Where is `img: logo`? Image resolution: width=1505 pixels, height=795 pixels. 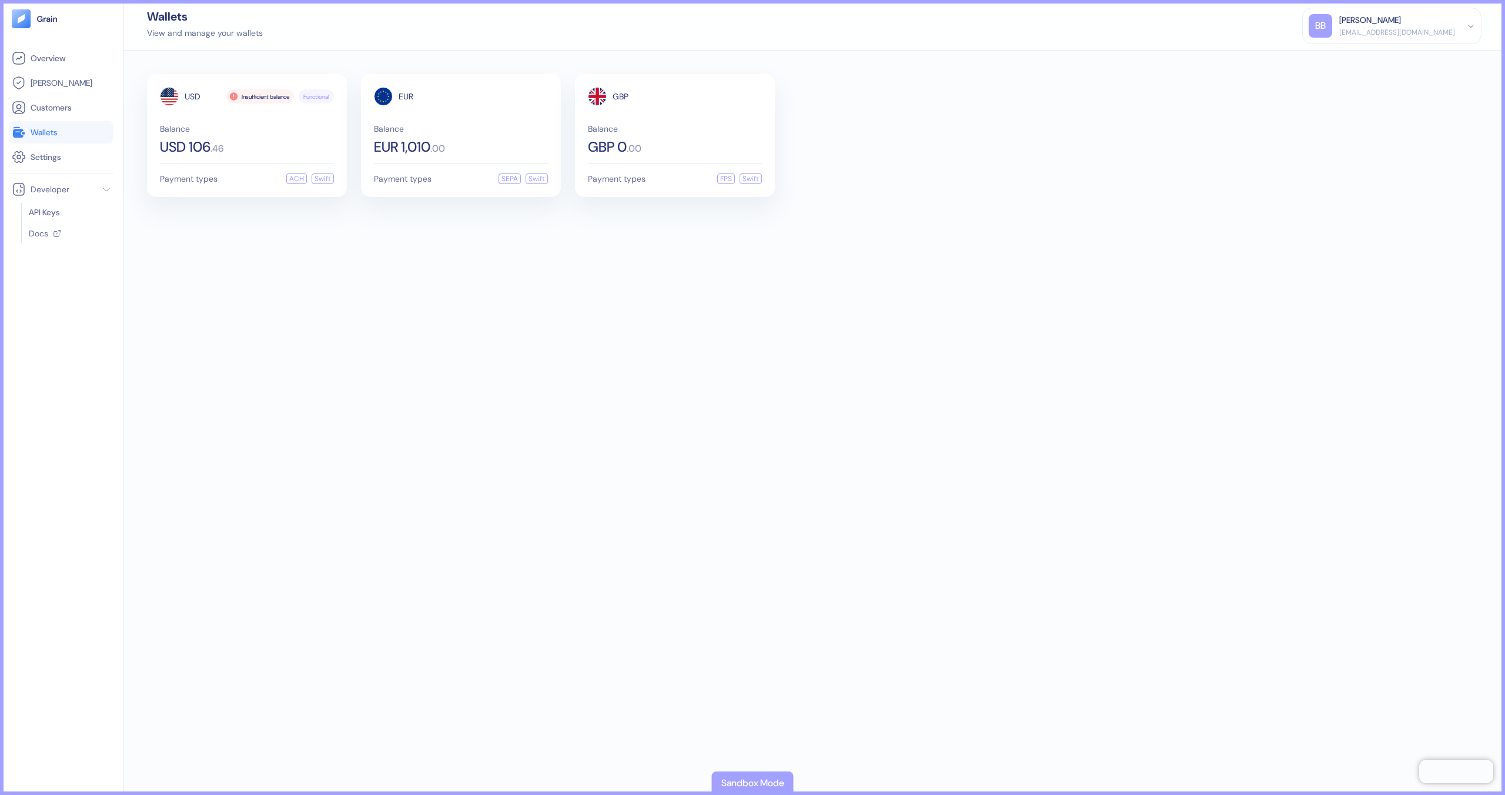
img: logo is located at coordinates (47, 19).